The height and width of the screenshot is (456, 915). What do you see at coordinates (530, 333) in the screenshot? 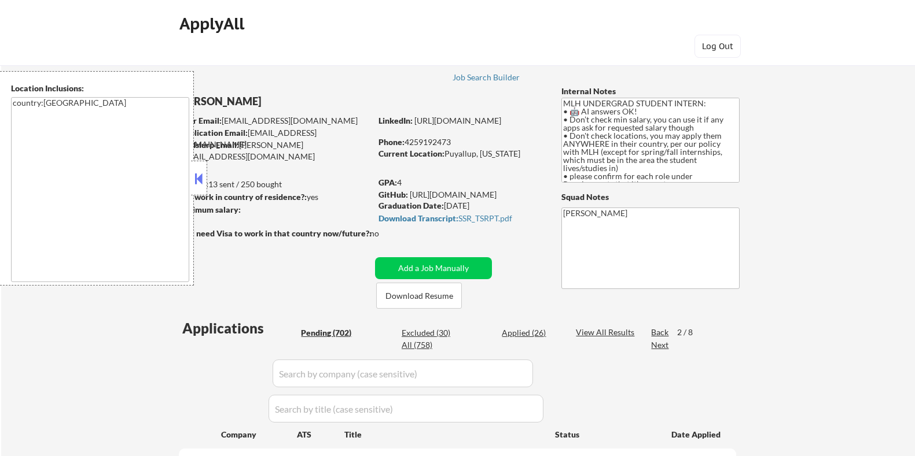
I see `div: Applied (26)` at bounding box center [530, 333].